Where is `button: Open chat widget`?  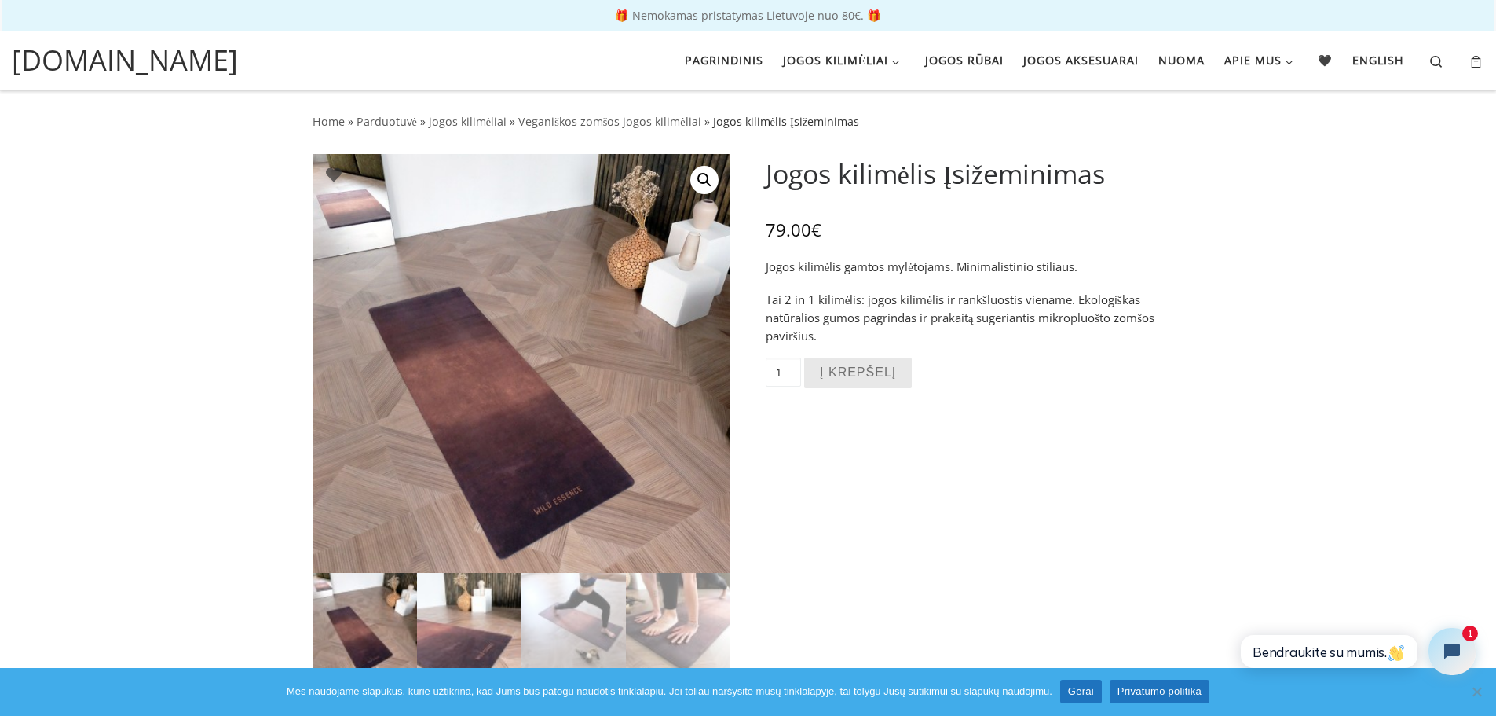 button: Open chat widget is located at coordinates (230, 37).